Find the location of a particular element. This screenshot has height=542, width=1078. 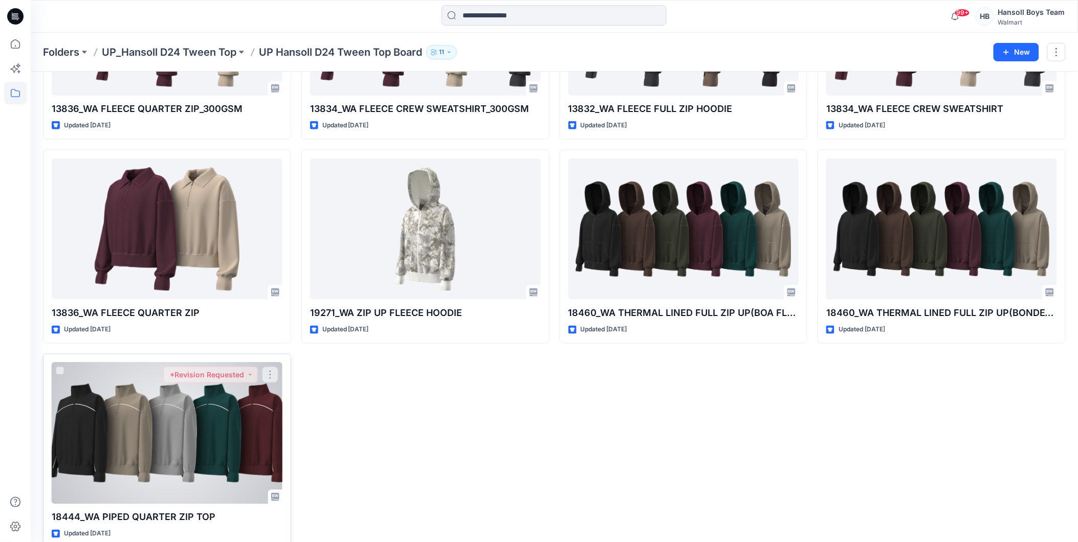

div: Walmart is located at coordinates (1032, 22).